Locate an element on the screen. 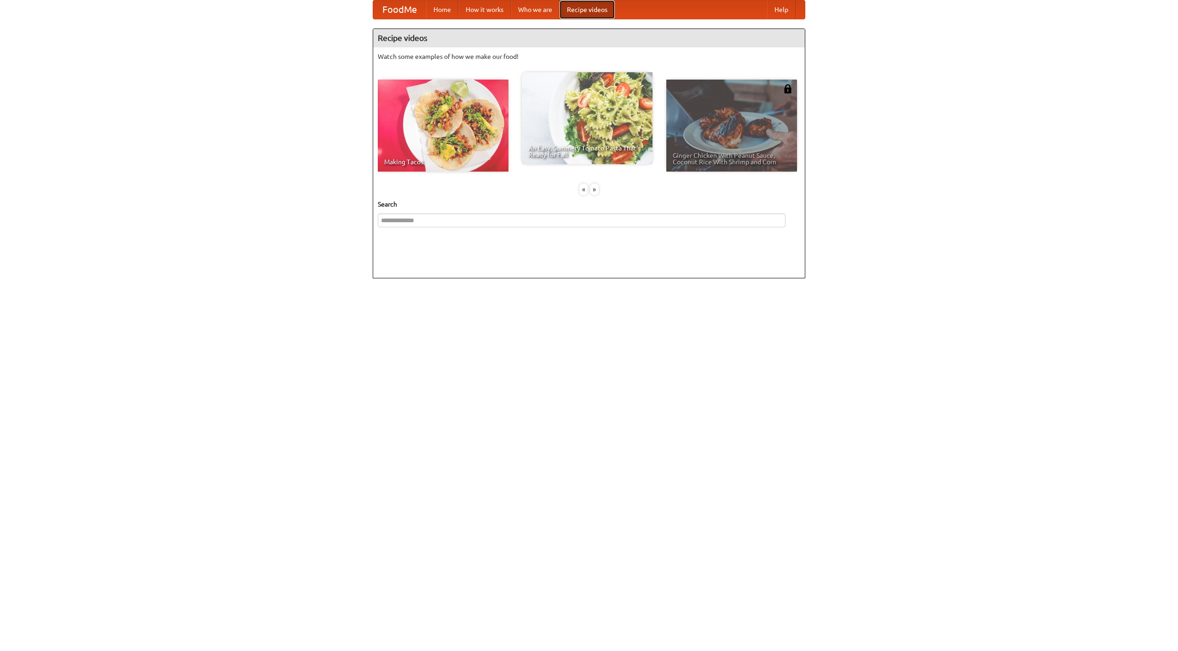  a: How it works is located at coordinates (484, 10).